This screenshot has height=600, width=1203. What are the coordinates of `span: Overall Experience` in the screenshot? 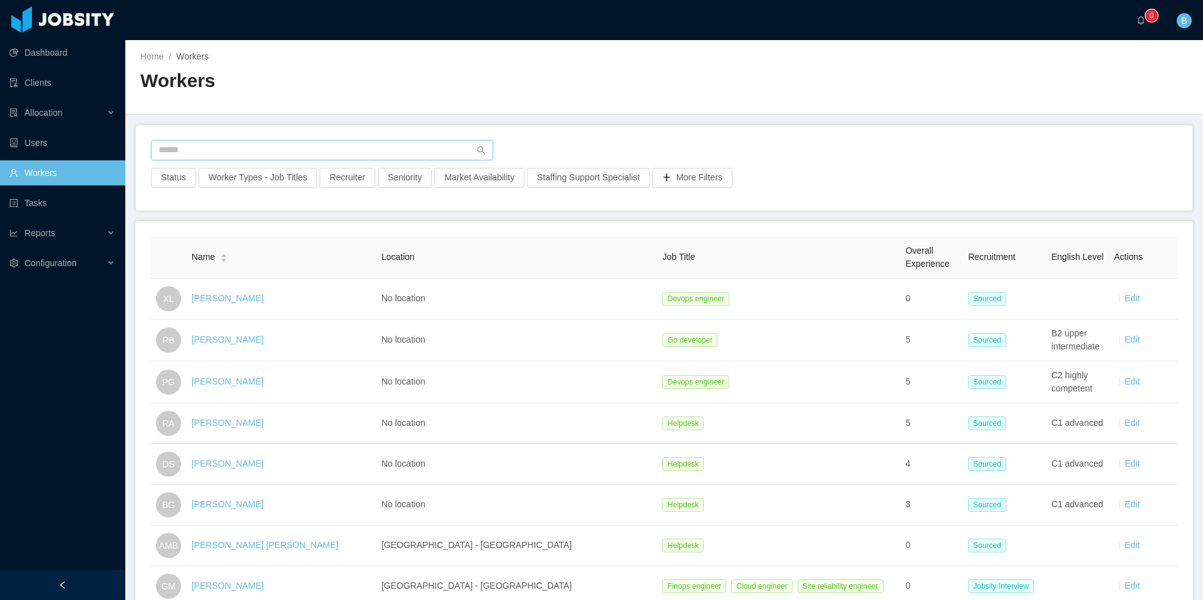 It's located at (927, 257).